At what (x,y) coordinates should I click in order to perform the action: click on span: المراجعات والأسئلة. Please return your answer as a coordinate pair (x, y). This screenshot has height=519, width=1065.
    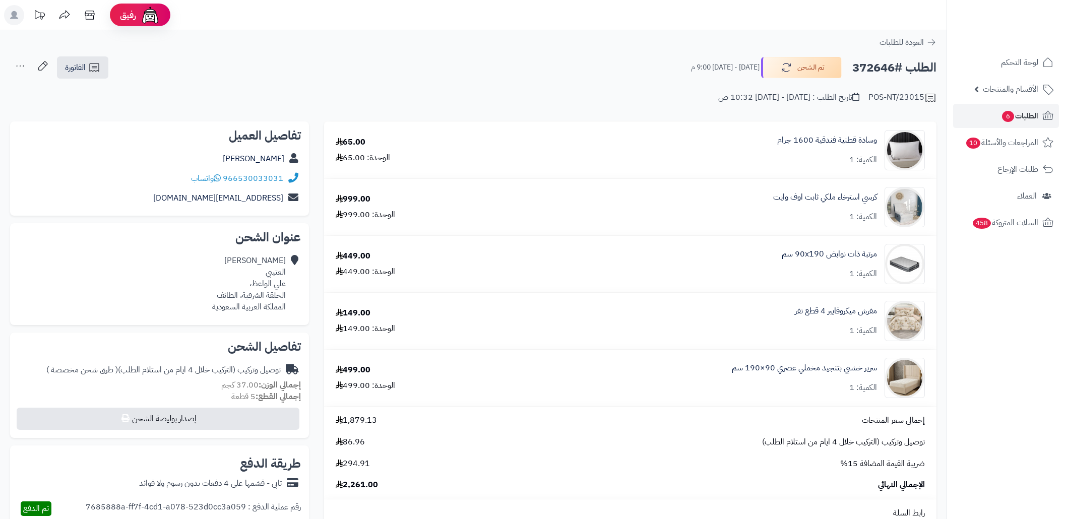
    Looking at the image, I should click on (1001, 143).